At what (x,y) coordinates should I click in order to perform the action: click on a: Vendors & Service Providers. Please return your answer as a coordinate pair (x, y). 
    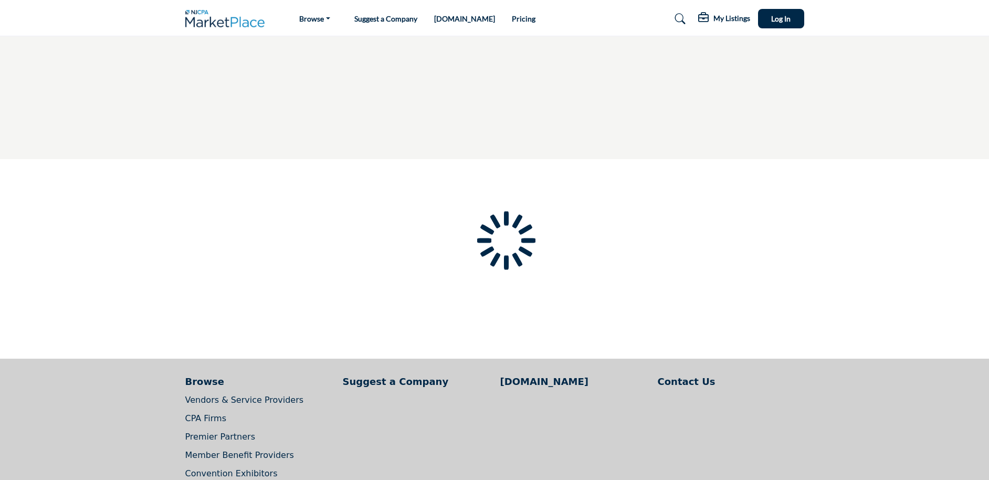
    Looking at the image, I should click on (245, 400).